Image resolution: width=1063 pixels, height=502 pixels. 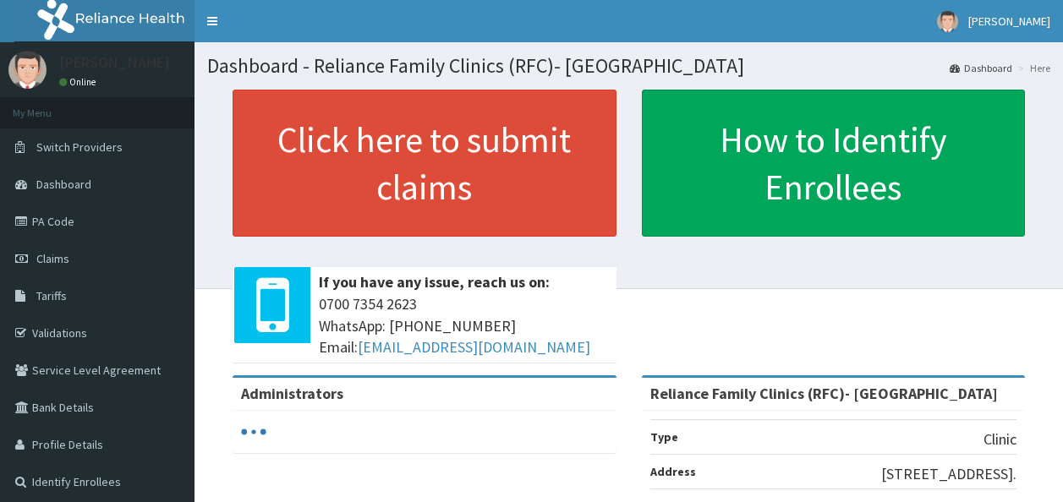 What do you see at coordinates (52, 259) in the screenshot?
I see `span: Claims` at bounding box center [52, 259].